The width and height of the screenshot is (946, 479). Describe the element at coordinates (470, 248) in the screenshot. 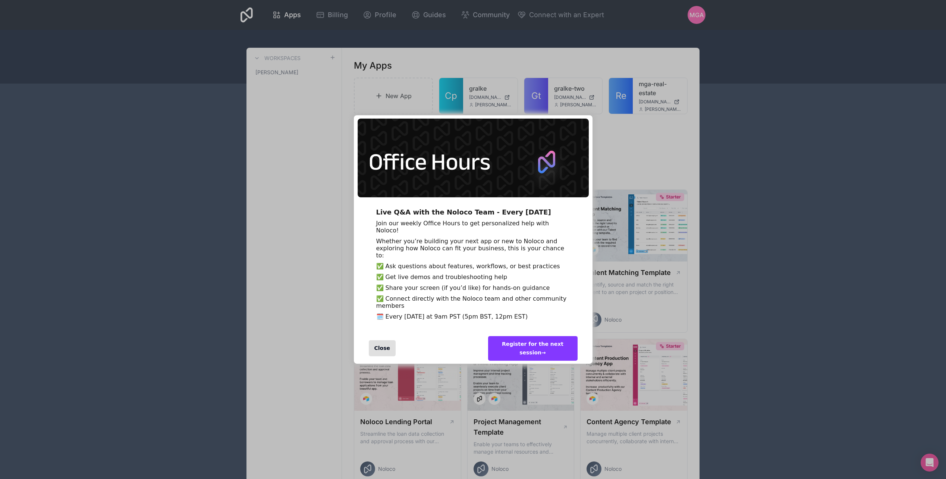

I see `span: Whether you’re building your next app or new to Noloco and exploring how Noloco can fit your busi...` at that location.